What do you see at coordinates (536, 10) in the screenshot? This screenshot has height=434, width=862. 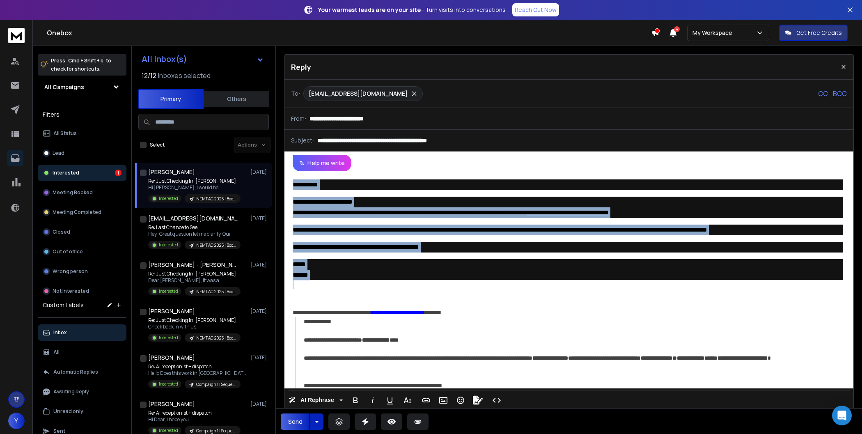 I see `a: Reach Out Now` at bounding box center [536, 10].